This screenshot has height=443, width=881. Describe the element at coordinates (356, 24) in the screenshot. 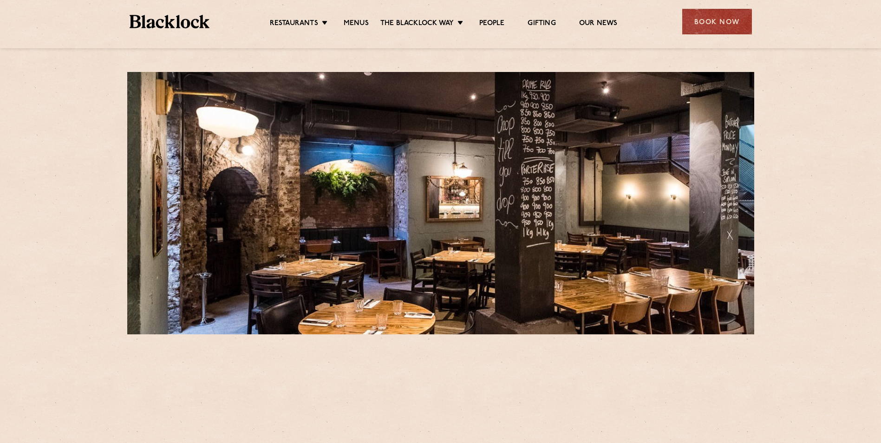

I see `a: Menus` at that location.